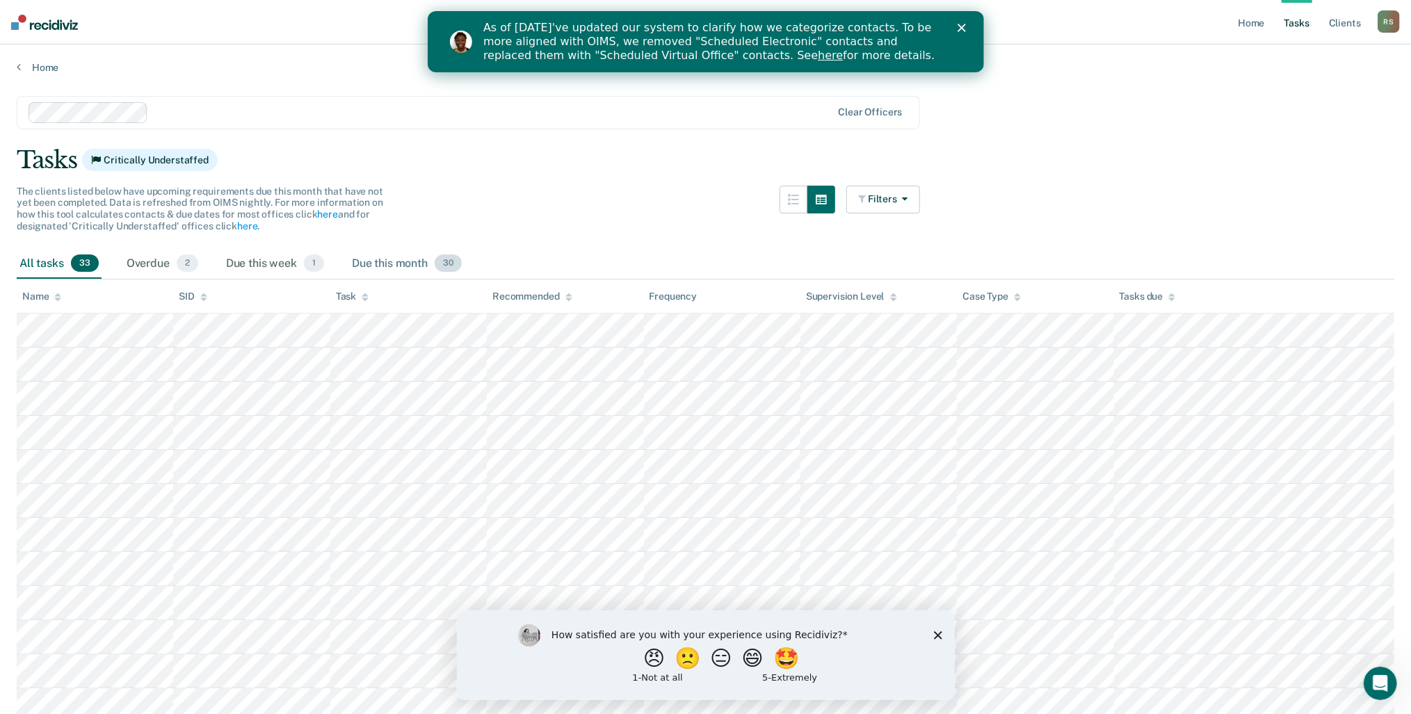 This screenshot has width=1411, height=714. What do you see at coordinates (870, 112) in the screenshot?
I see `div: Clear officers` at bounding box center [870, 112].